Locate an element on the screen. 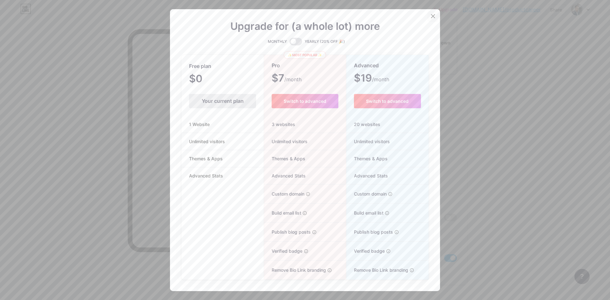 The width and height of the screenshot is (610, 300). span: Upgrade for (a whole lot) more is located at coordinates (305, 26).